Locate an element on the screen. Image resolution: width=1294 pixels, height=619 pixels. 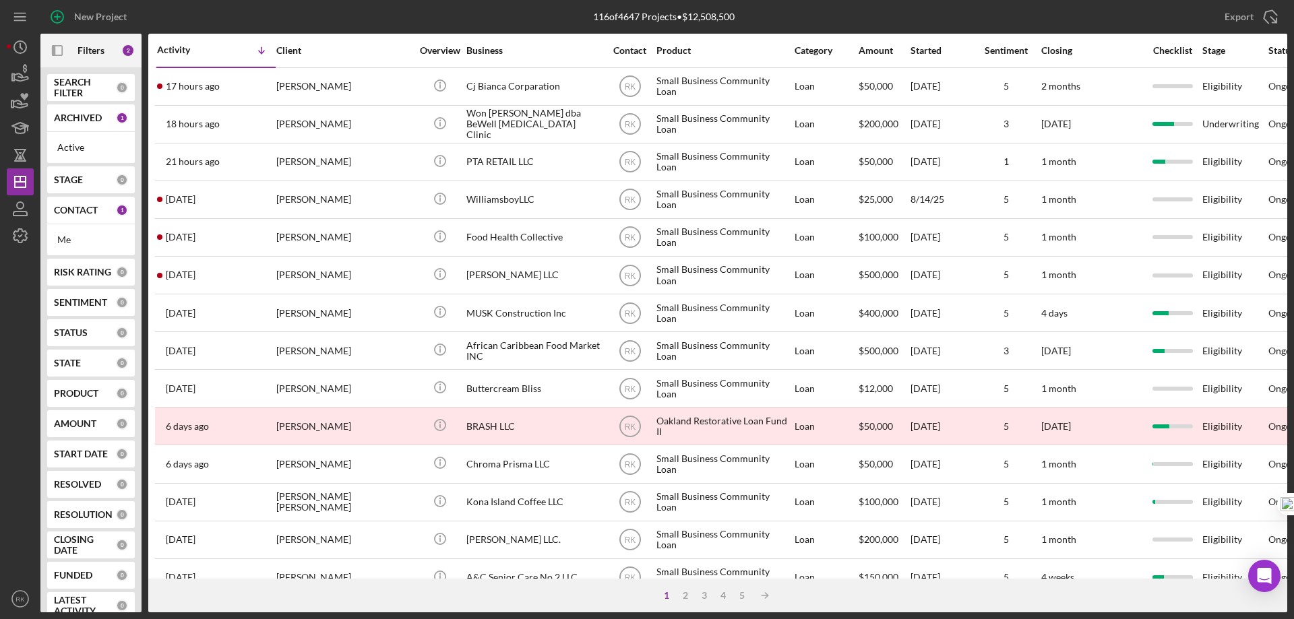
button: RK is located at coordinates (20, 599).